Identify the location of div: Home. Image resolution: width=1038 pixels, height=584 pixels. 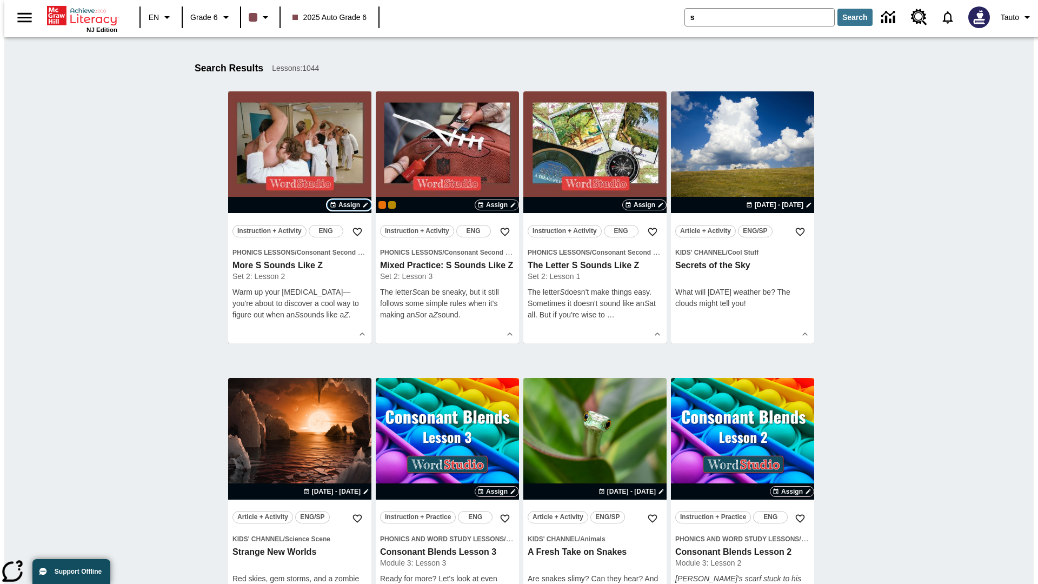
(82, 18).